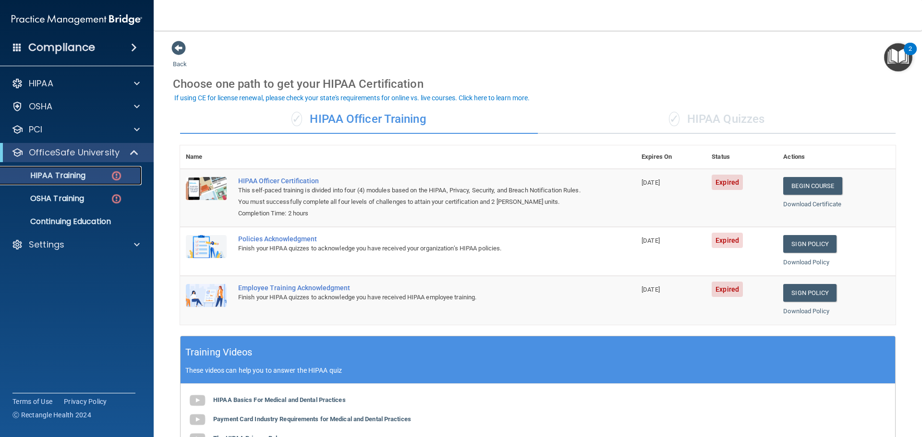  I want to click on div: HIPAA Officer Certification, so click(413, 181).